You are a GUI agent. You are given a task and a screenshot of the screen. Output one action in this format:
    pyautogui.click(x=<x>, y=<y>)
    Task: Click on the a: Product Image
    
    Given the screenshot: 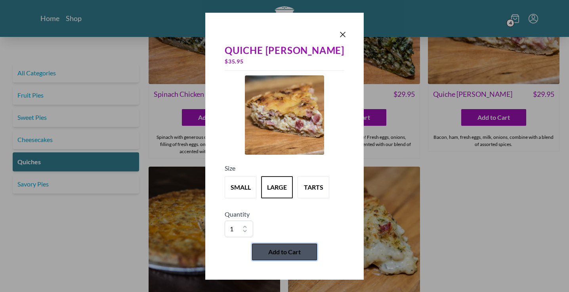 What is the action you would take?
    pyautogui.click(x=284, y=116)
    